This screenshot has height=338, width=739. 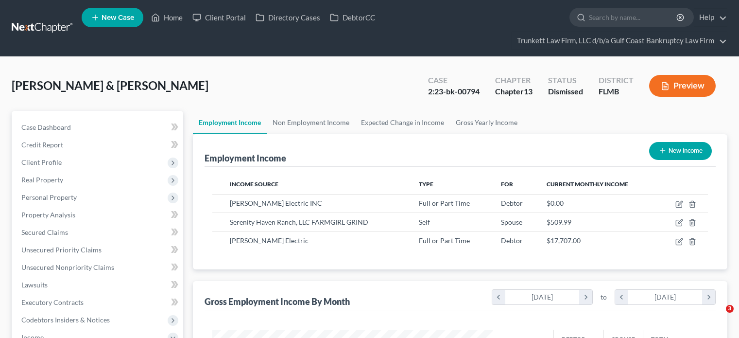 What do you see at coordinates (68, 267) in the screenshot?
I see `span: Unsecured Nonpriority Claims` at bounding box center [68, 267].